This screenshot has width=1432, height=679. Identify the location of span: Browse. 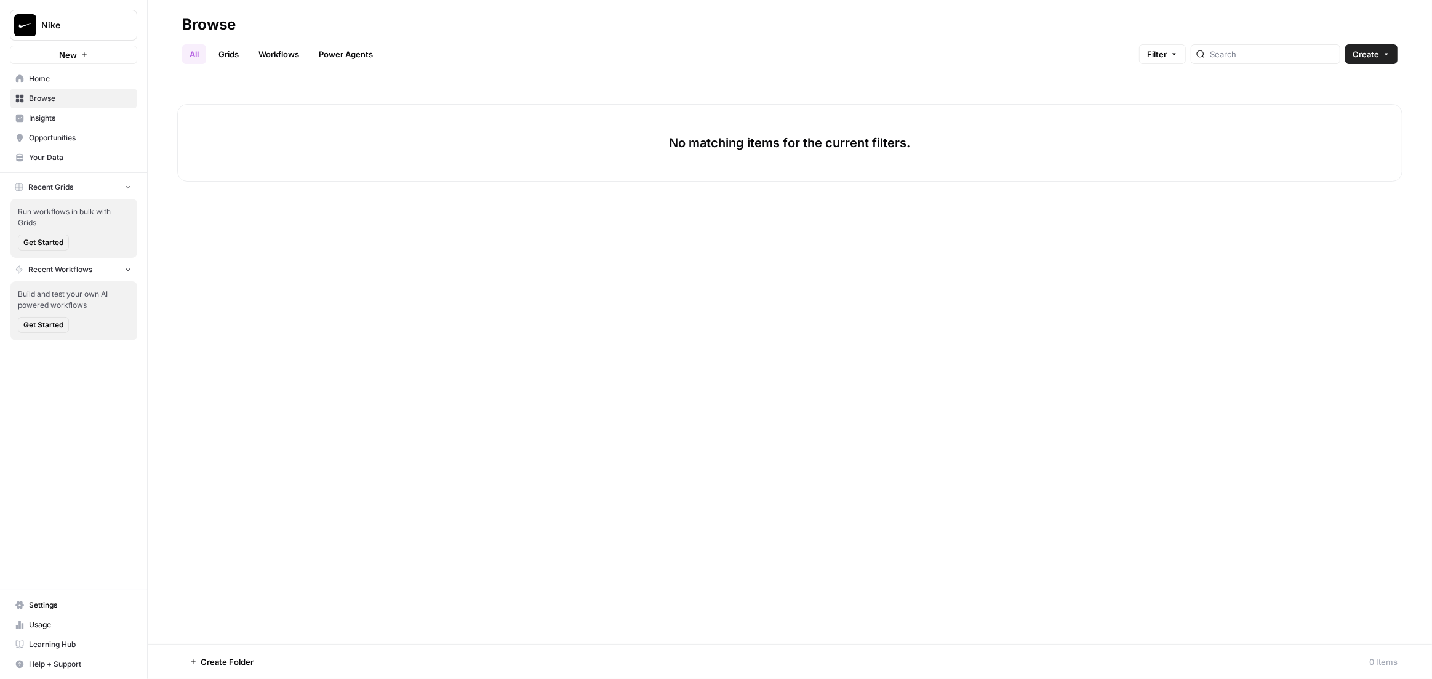
(80, 98).